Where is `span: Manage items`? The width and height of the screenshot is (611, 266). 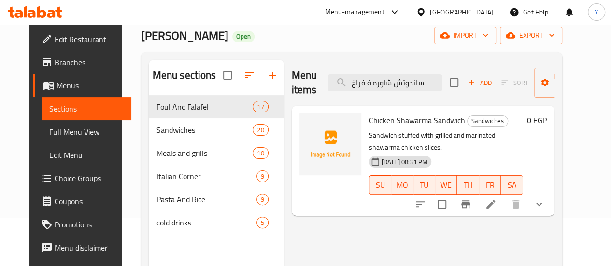 span: Manage items is located at coordinates (567, 83).